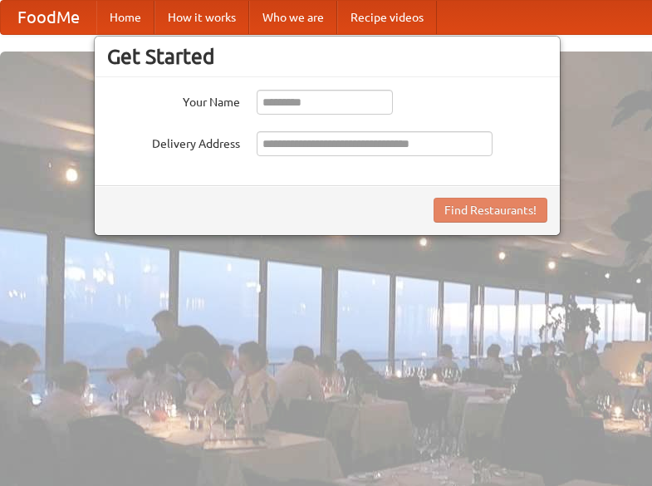 Image resolution: width=652 pixels, height=486 pixels. Describe the element at coordinates (174, 100) in the screenshot. I see `label: Your Name` at that location.